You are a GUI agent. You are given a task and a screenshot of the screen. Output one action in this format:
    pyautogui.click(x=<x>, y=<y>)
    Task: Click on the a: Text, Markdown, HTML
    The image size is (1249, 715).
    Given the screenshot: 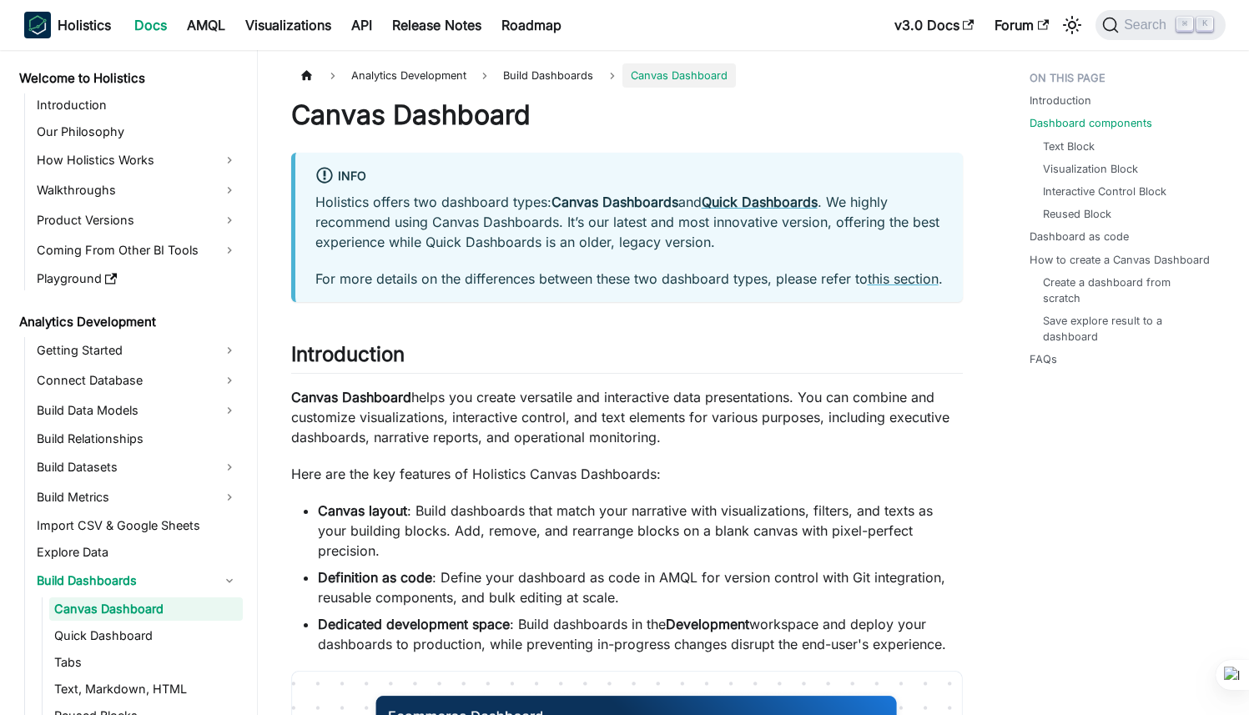 What is the action you would take?
    pyautogui.click(x=146, y=689)
    